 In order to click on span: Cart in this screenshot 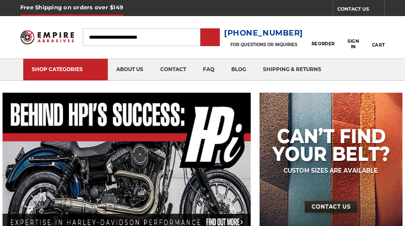, I will do `click(378, 45)`.